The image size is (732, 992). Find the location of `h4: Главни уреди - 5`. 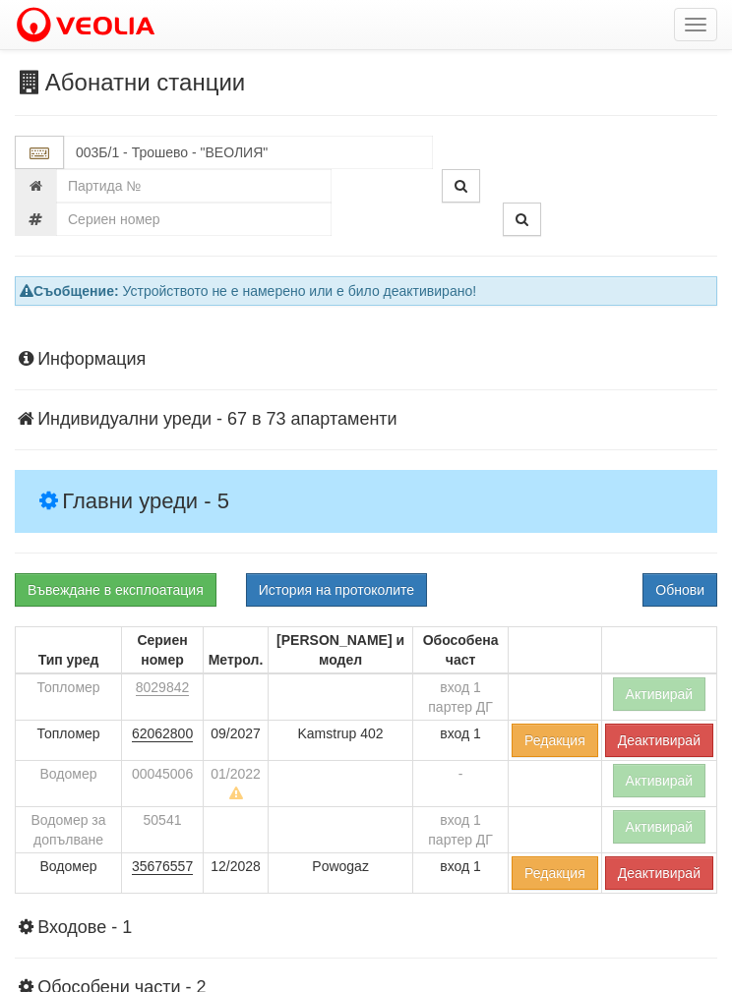

h4: Главни уреди - 5 is located at coordinates (366, 501).